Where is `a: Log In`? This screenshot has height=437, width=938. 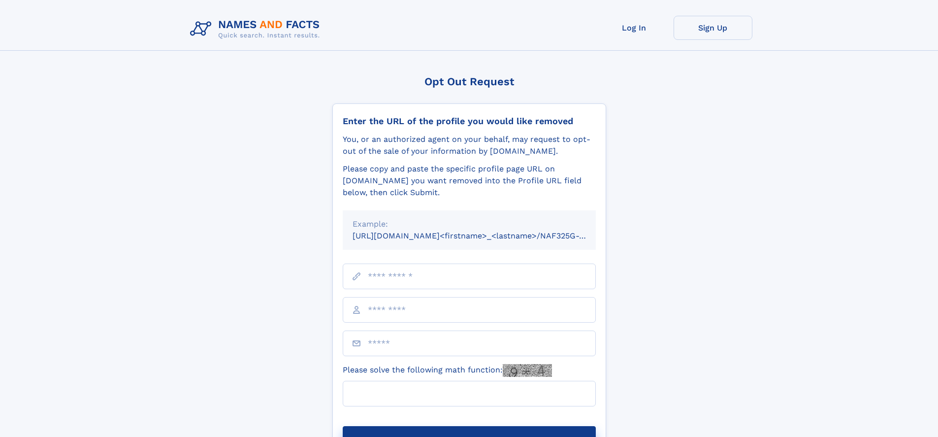 a: Log In is located at coordinates (634, 28).